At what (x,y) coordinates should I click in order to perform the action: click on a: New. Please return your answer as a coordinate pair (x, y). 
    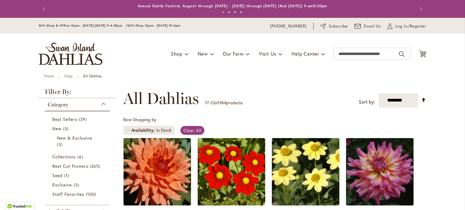
    Looking at the image, I should click on (78, 129).